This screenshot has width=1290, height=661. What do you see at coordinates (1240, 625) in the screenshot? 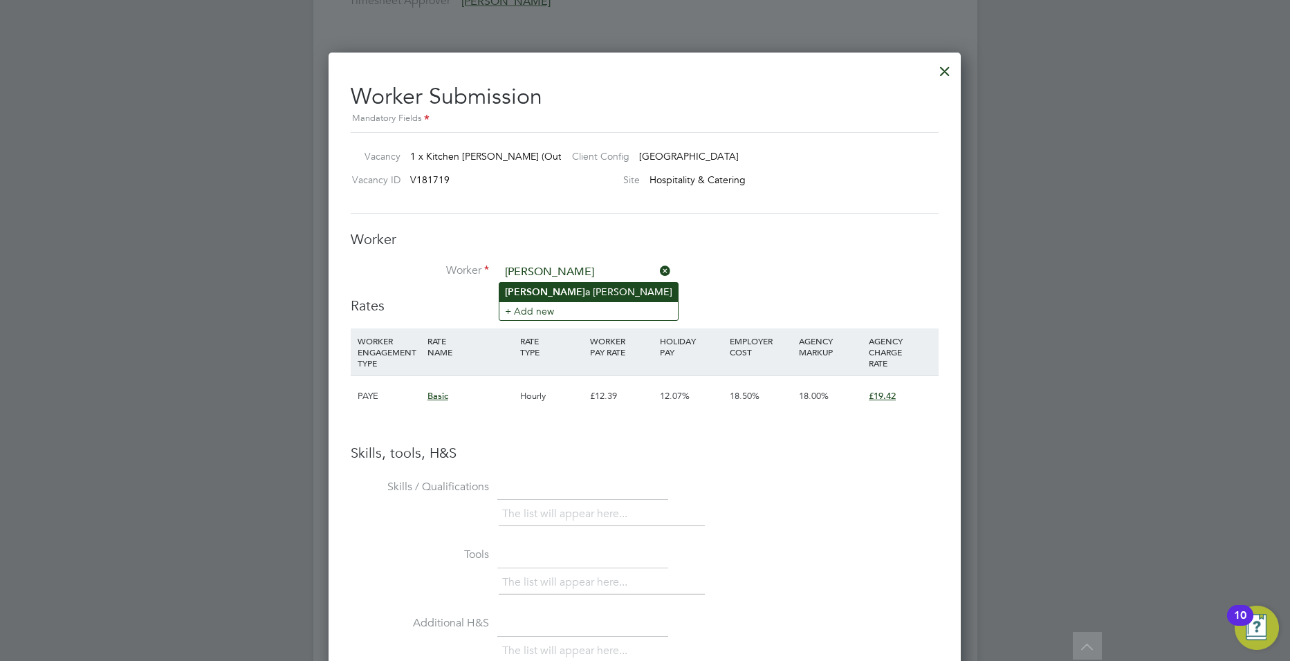
I see `div: 10` at bounding box center [1240, 625].